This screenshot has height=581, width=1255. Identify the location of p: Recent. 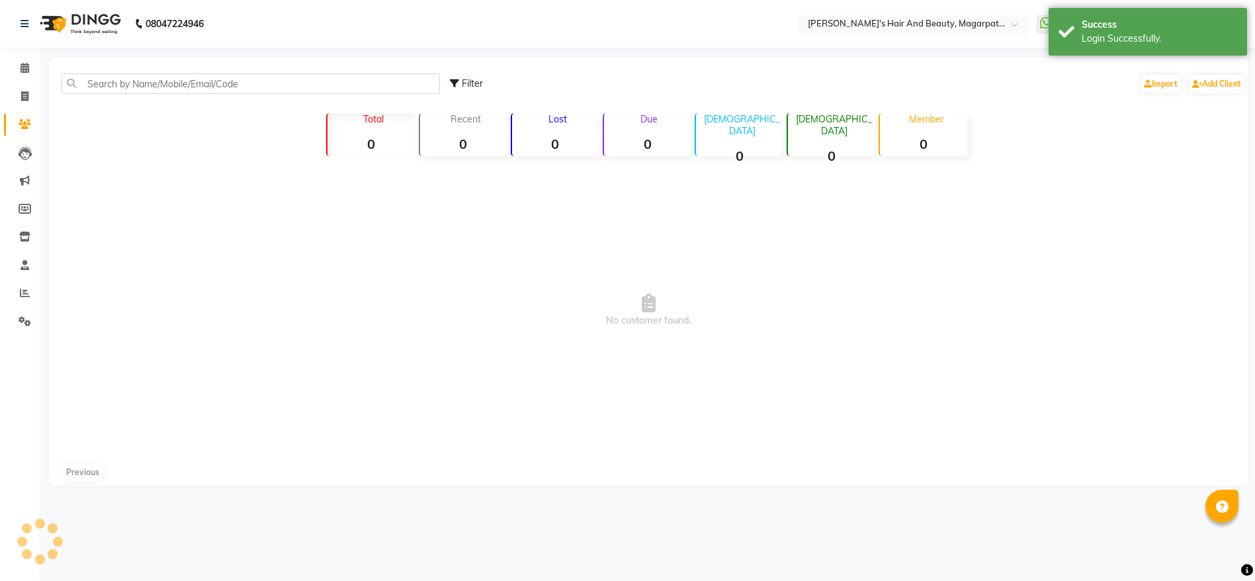
(466, 119).